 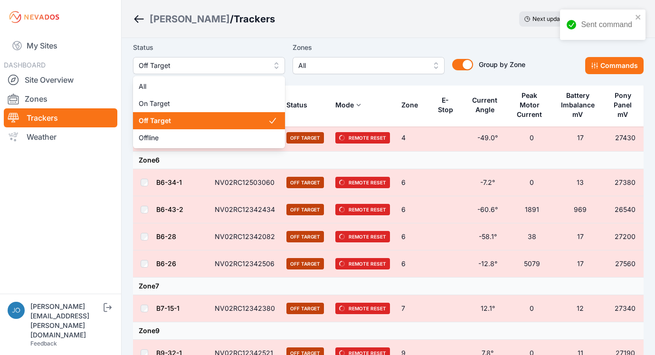 What do you see at coordinates (203, 138) in the screenshot?
I see `span: Offline` at bounding box center [203, 138].